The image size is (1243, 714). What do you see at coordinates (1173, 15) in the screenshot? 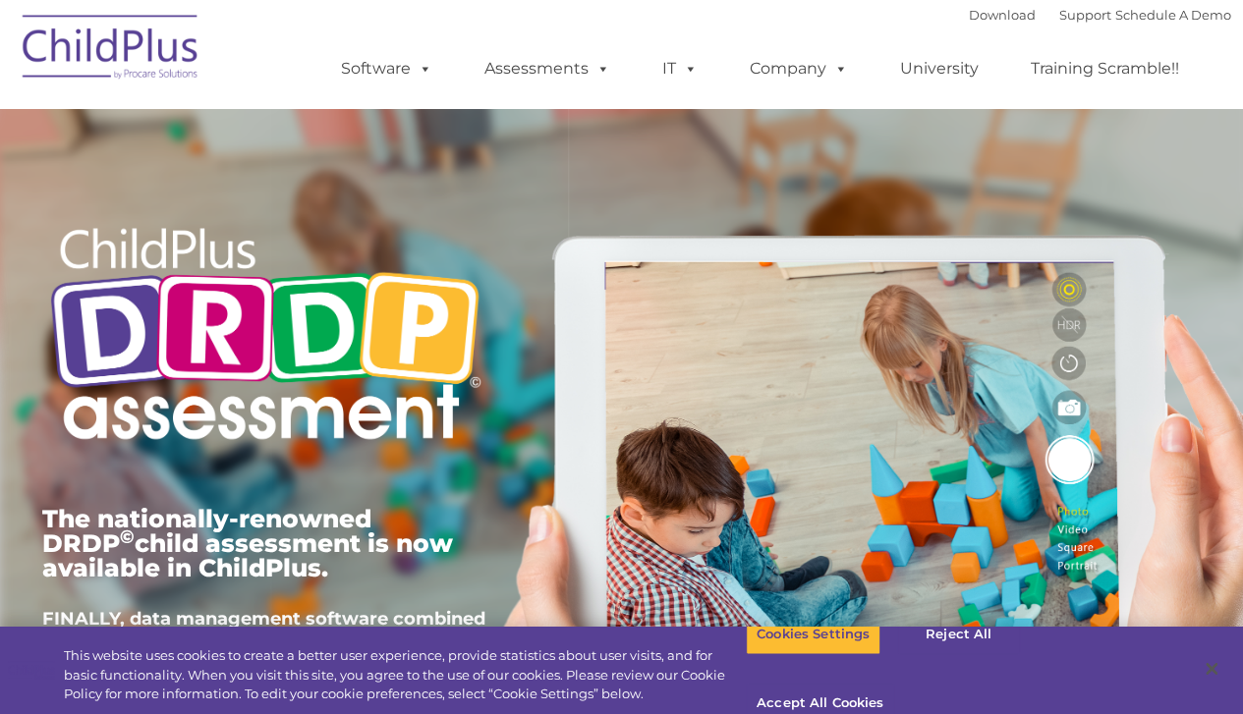
I see `a: Schedule A Demo` at bounding box center [1173, 15].